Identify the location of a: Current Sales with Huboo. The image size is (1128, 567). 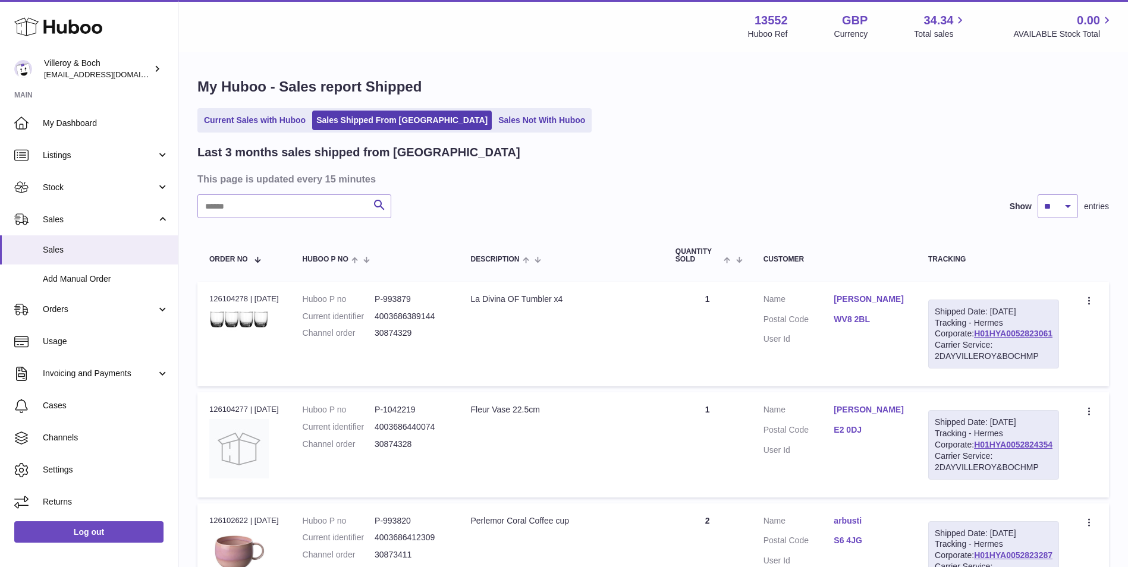
(255, 120).